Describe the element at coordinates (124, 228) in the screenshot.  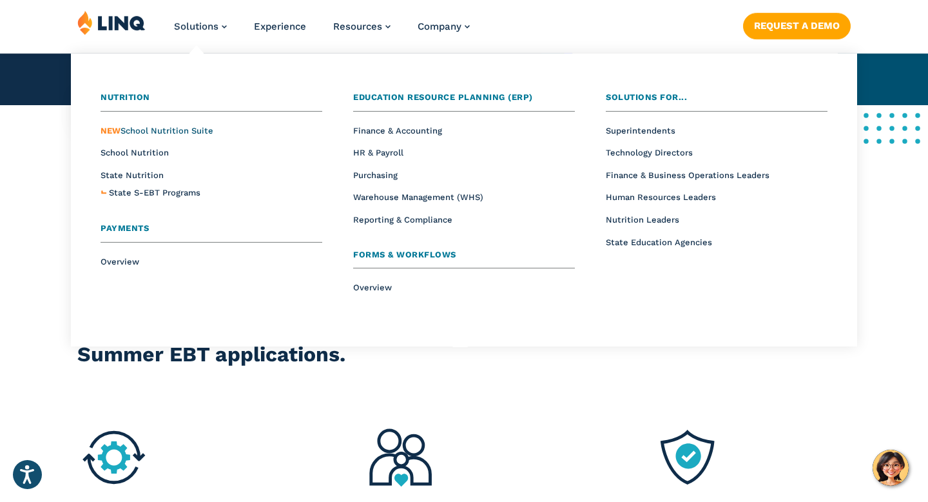
I see `span: Payments` at that location.